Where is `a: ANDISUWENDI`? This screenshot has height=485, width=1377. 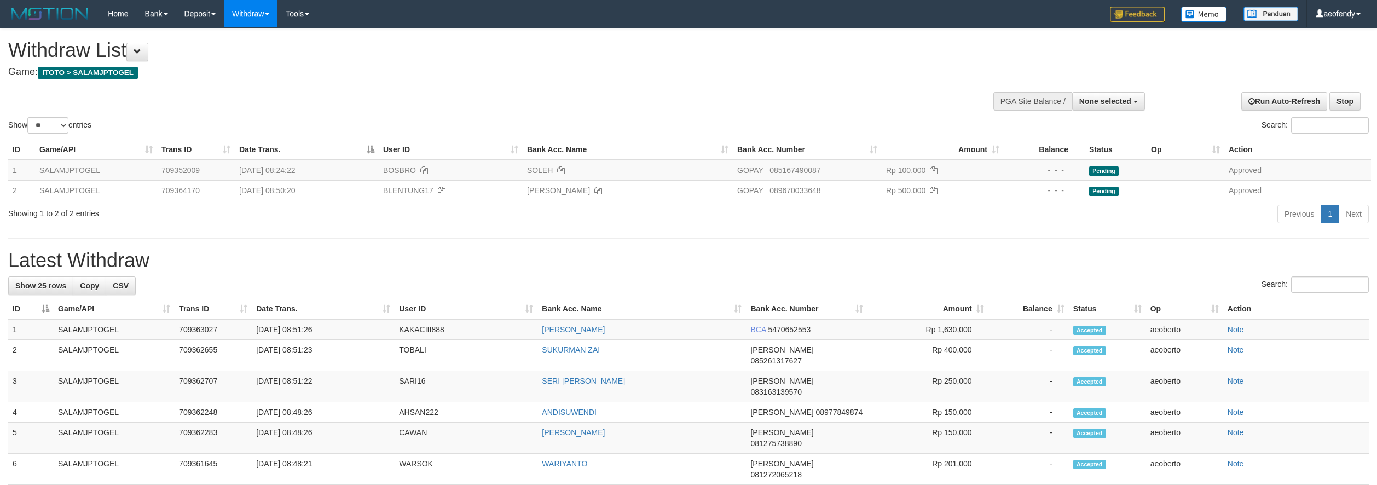 a: ANDISUWENDI is located at coordinates (569, 412).